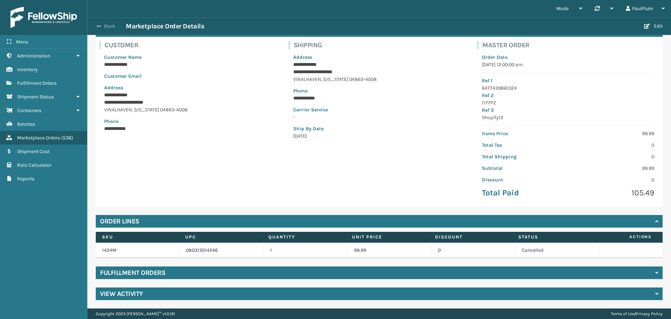  What do you see at coordinates (379, 128) in the screenshot?
I see `p: Ship By Date` at bounding box center [379, 128].